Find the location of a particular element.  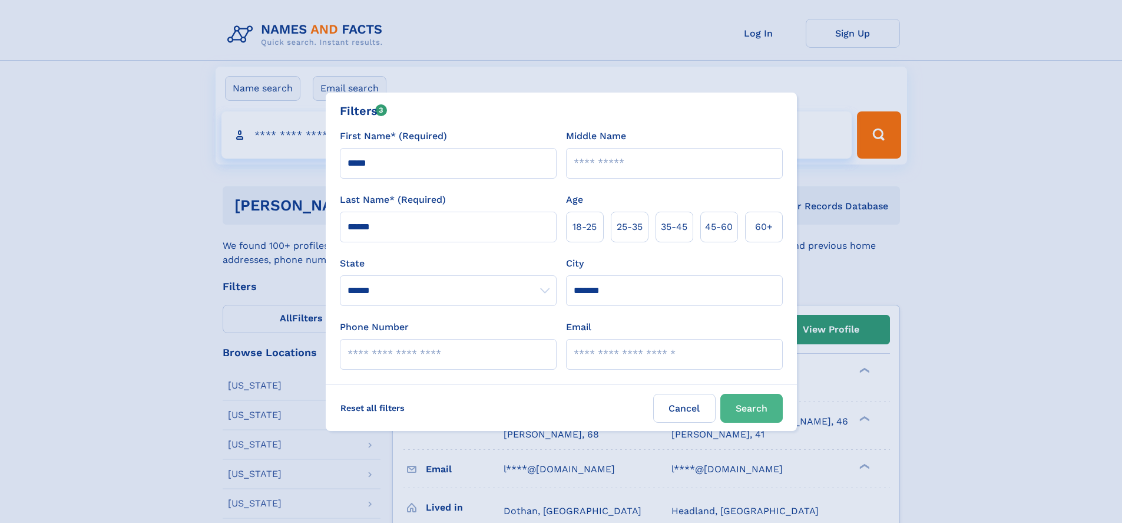

label: Age is located at coordinates (574, 200).